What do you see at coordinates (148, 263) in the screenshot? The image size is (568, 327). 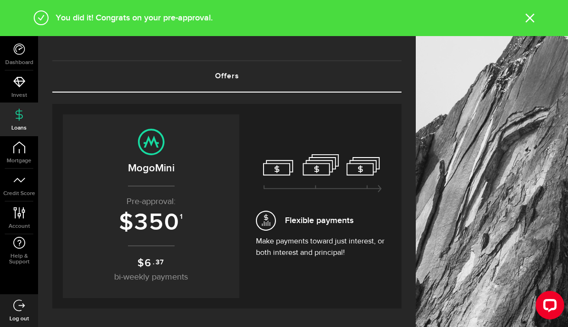 I see `span: 6` at bounding box center [148, 263].